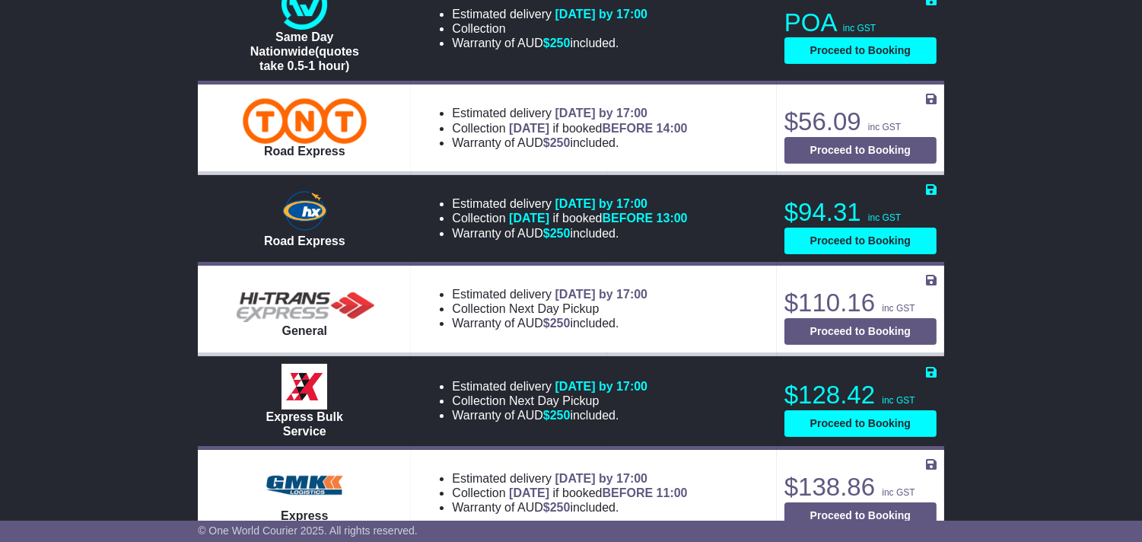 Image resolution: width=1142 pixels, height=542 pixels. Describe the element at coordinates (304, 211) in the screenshot. I see `img: Hunter Express: Road Express` at that location.